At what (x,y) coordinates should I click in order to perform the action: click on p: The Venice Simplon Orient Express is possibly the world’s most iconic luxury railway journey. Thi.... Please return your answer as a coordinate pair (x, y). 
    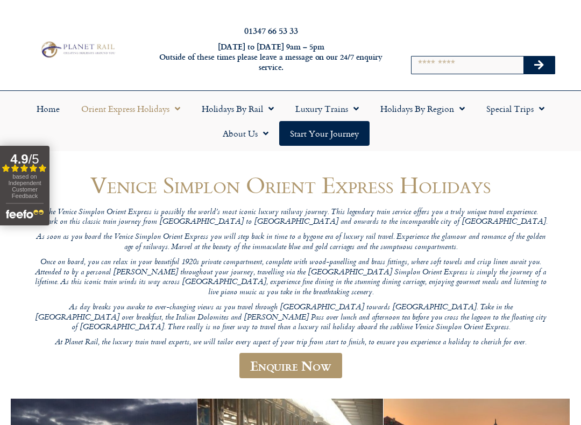
    Looking at the image, I should click on (290, 217).